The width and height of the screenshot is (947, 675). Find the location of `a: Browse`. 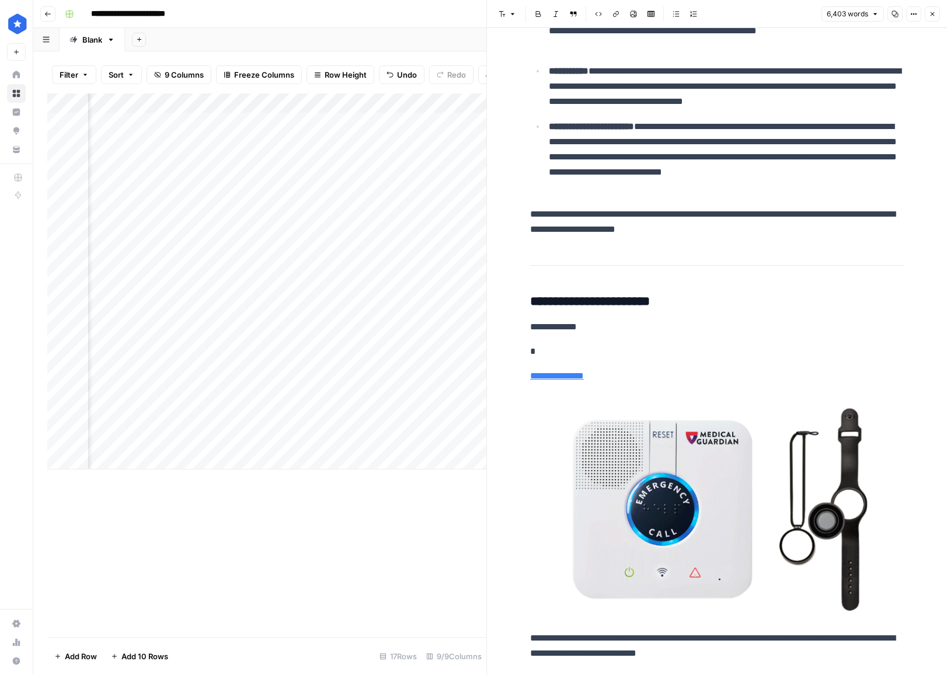

a: Browse is located at coordinates (16, 93).